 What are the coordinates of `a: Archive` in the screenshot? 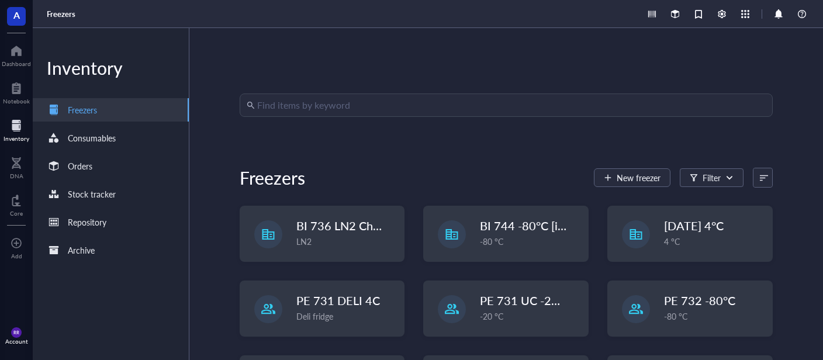 It's located at (111, 250).